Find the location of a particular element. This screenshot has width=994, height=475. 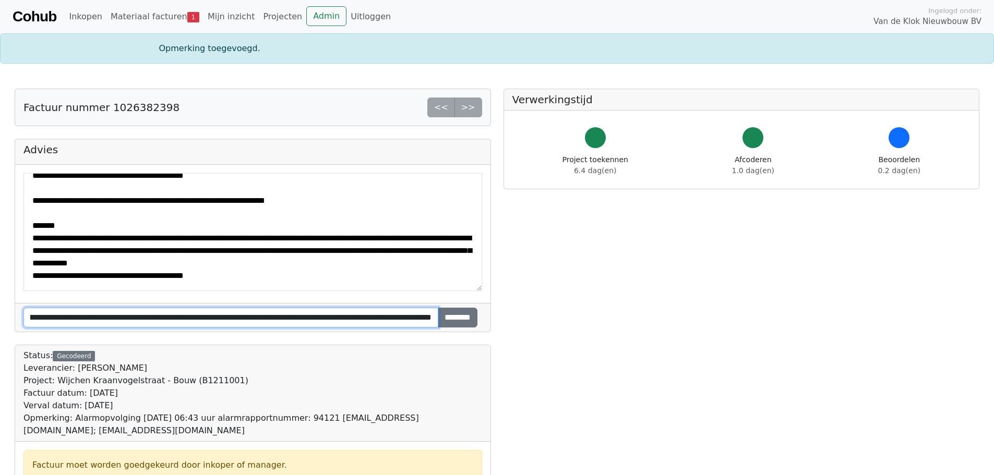

span: 1.0 dag(en) is located at coordinates (753, 171).